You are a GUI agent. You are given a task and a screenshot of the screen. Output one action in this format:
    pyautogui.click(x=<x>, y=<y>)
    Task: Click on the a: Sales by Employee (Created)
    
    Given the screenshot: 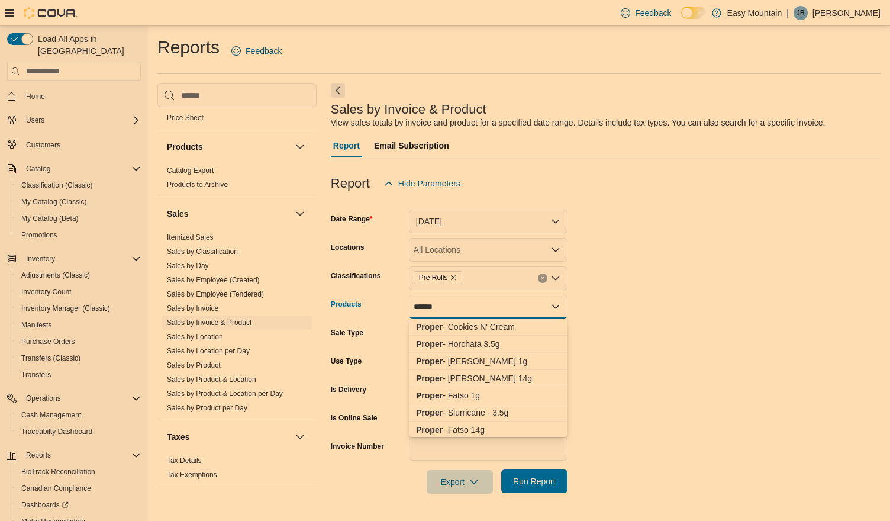 What is the action you would take?
    pyautogui.click(x=213, y=280)
    